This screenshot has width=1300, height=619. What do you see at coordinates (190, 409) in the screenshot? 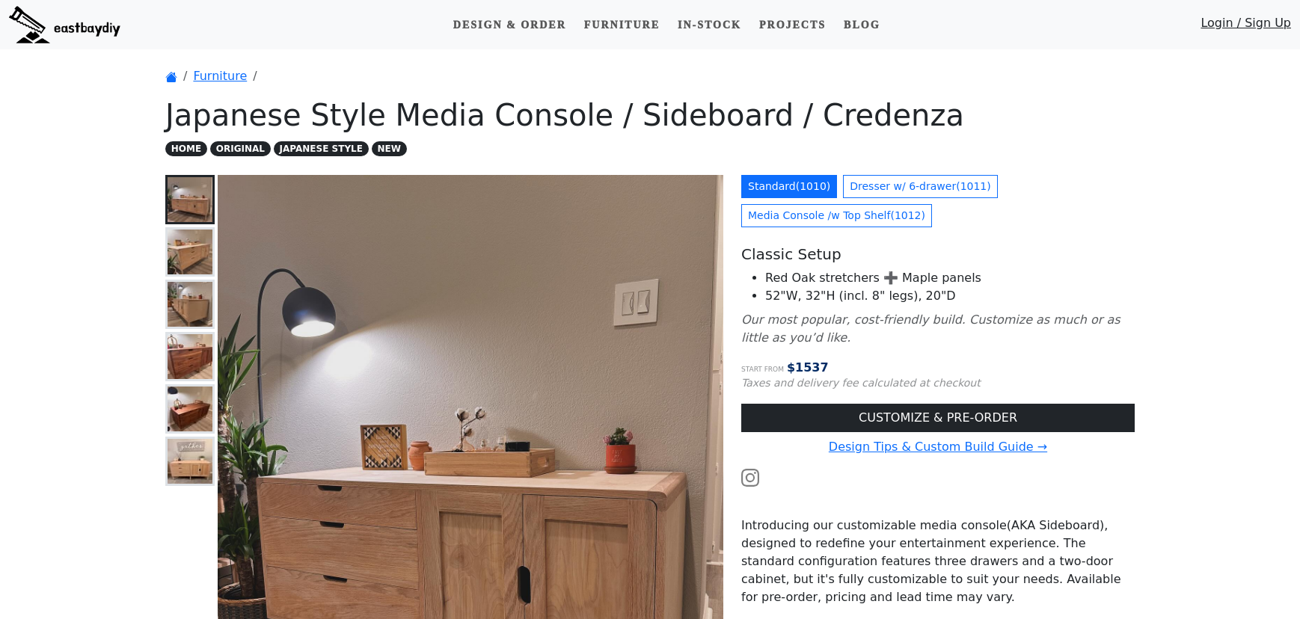
I see `img: Japanese Style Walnut Credenza - Top` at bounding box center [190, 409].